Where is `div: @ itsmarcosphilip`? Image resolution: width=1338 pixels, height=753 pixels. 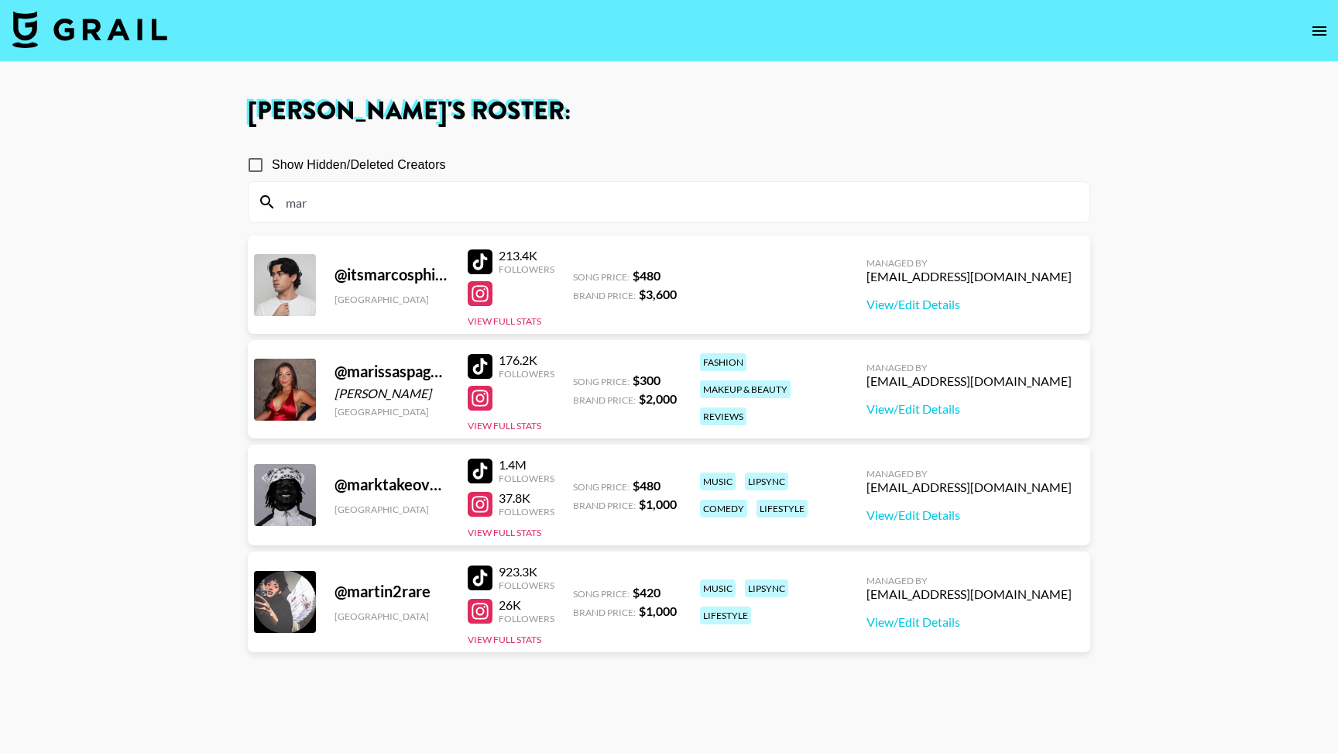
div: @ itsmarcosphilip is located at coordinates (392, 274).